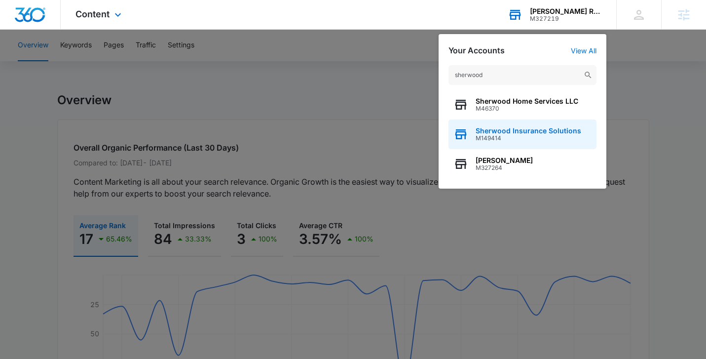 Image resolution: width=706 pixels, height=359 pixels. What do you see at coordinates (92, 14) in the screenshot?
I see `span: Content` at bounding box center [92, 14].